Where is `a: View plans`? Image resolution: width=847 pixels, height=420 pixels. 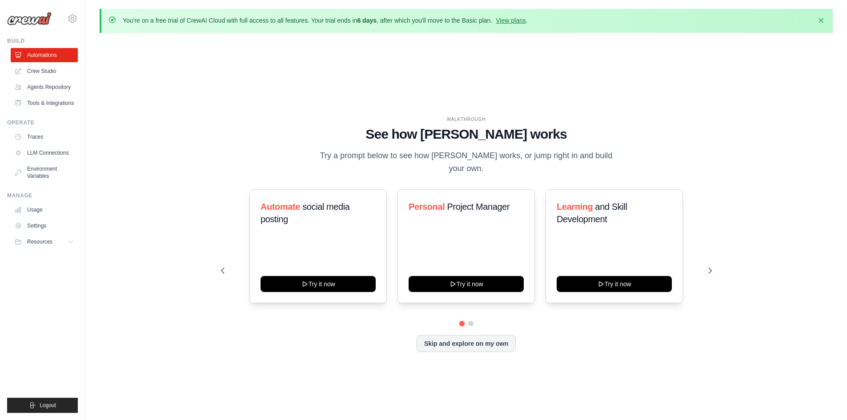 a: View plans is located at coordinates (510, 20).